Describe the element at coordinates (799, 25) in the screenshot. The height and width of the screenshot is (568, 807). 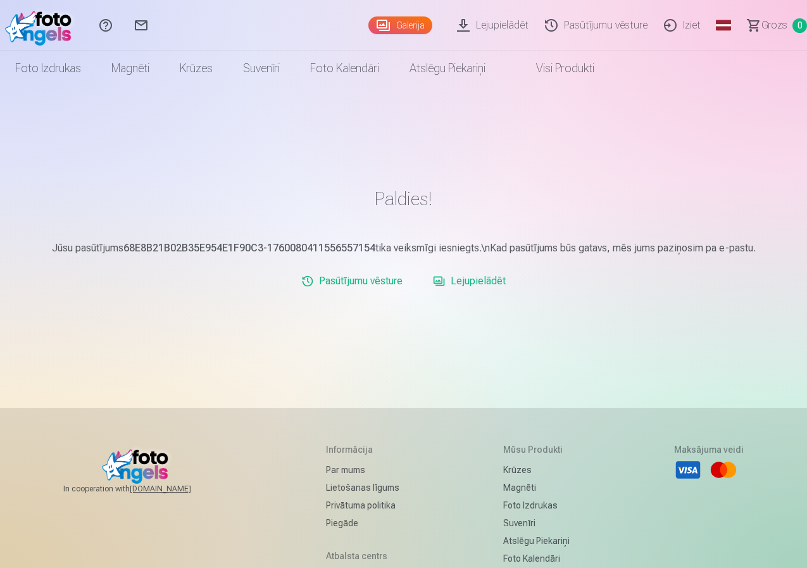
I see `span: 0` at that location.